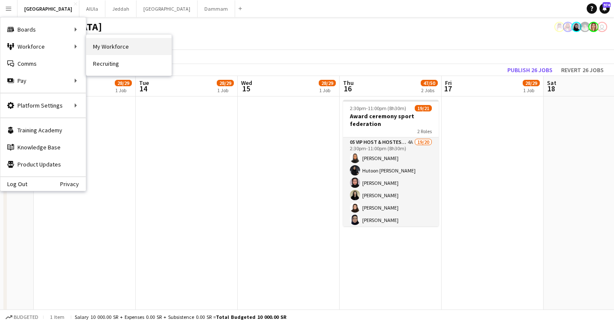  I want to click on div: Pay, so click(43, 81).